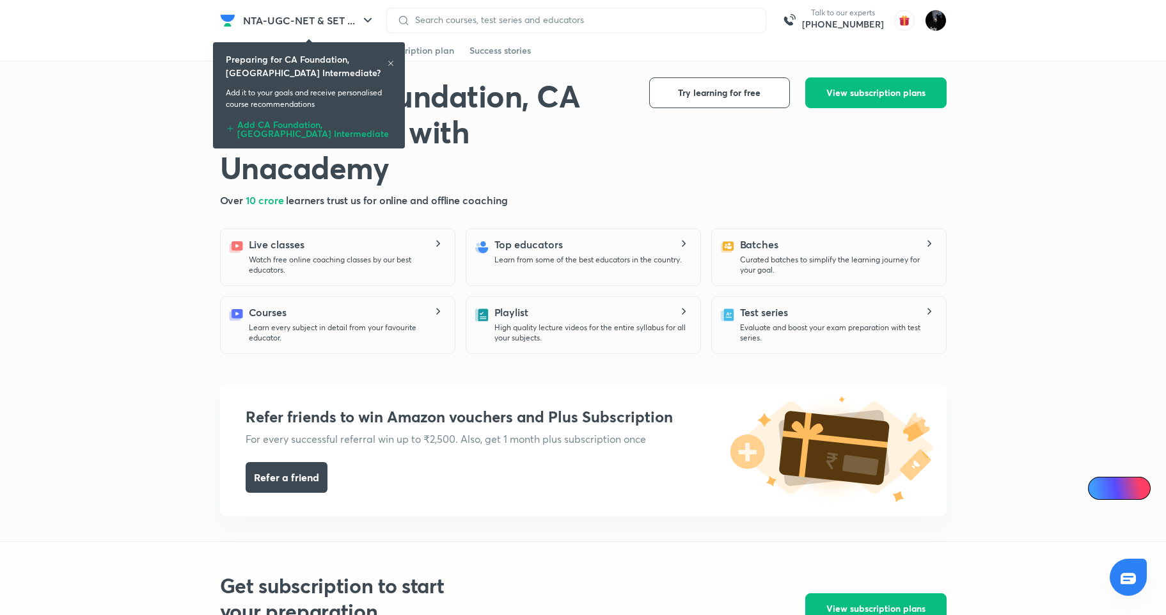 The width and height of the screenshot is (1166, 615). I want to click on span: Try learning for free, so click(719, 93).